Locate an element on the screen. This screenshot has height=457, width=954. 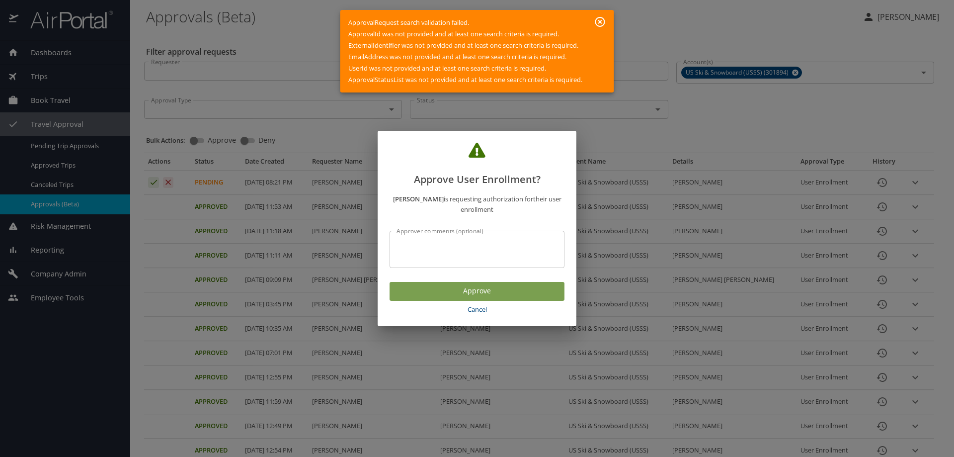
h2: Approve User Enrollment? is located at coordinates (477, 165).